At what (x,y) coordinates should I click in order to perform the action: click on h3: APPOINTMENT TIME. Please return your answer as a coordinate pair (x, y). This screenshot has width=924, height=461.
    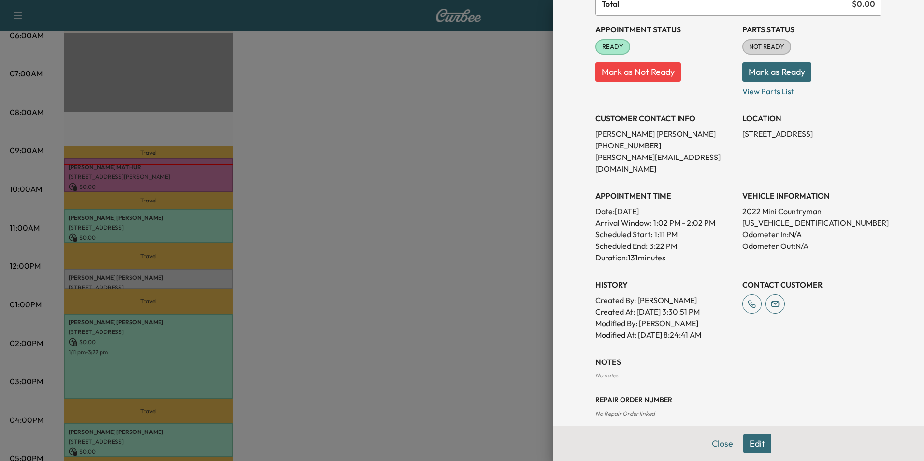
    Looking at the image, I should click on (665, 196).